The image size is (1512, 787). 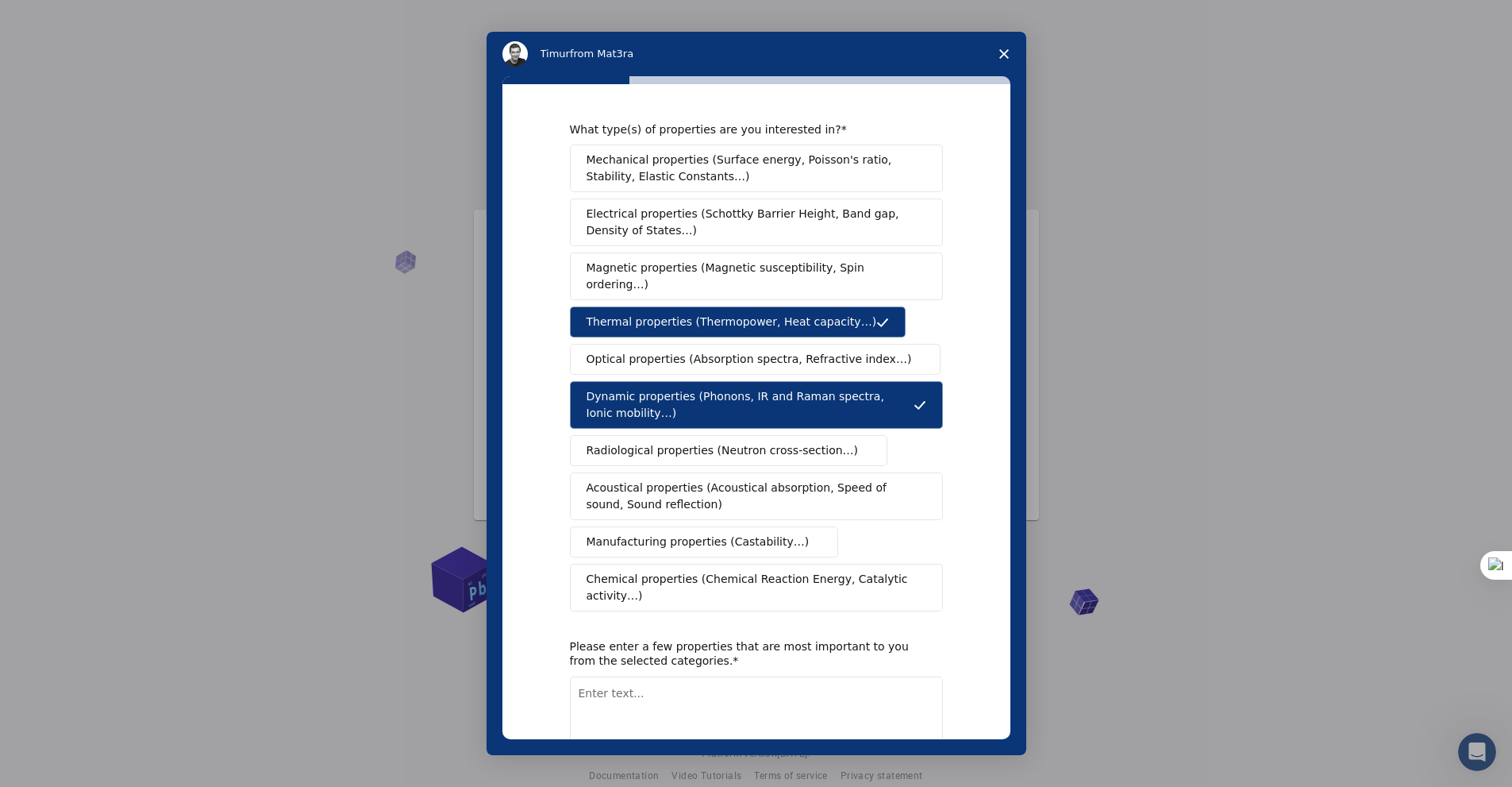 What do you see at coordinates (752, 496) in the screenshot?
I see `span: Acoustical properties (Acoustical absorption, Speed of sound, Sound reflection)` at bounding box center [752, 496].